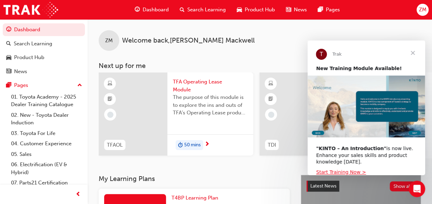  Describe the element at coordinates (29, 13) in the screenshot. I see `span: Trak` at that location.